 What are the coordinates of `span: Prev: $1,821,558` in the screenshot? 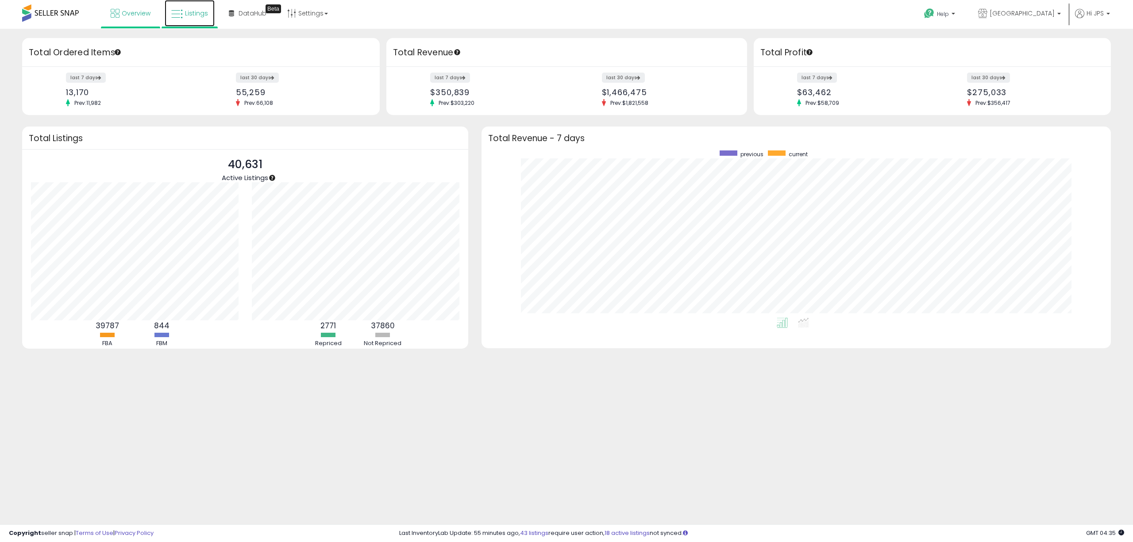 It's located at (629, 103).